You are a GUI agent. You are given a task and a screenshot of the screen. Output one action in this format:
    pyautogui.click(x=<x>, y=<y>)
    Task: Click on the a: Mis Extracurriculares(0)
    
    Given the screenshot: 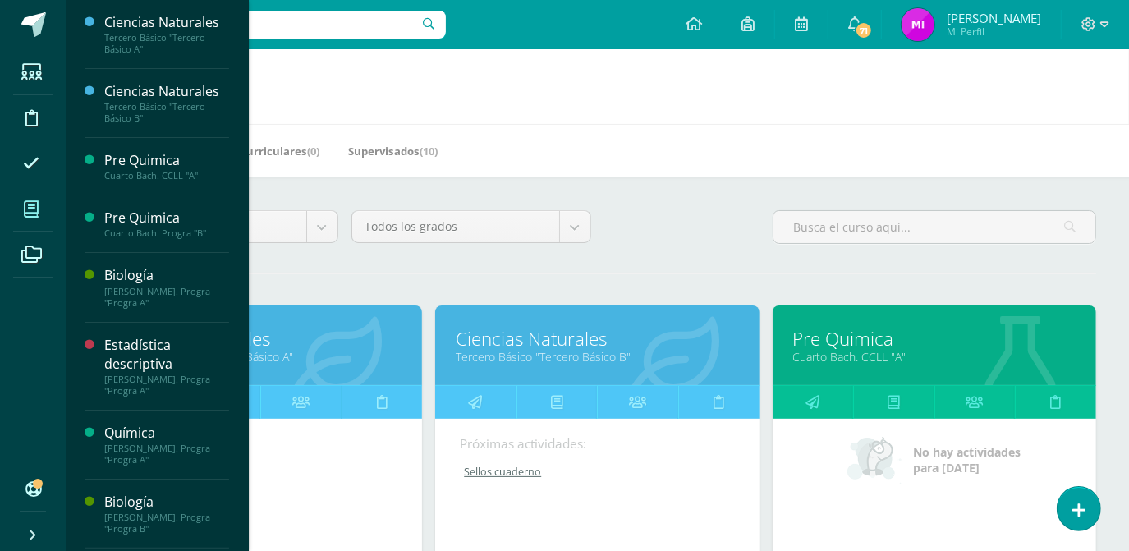 What is the action you would take?
    pyautogui.click(x=255, y=151)
    